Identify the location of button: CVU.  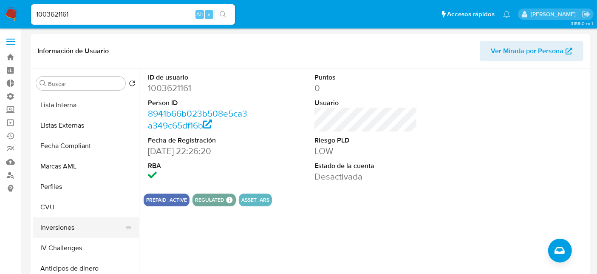
(86, 207).